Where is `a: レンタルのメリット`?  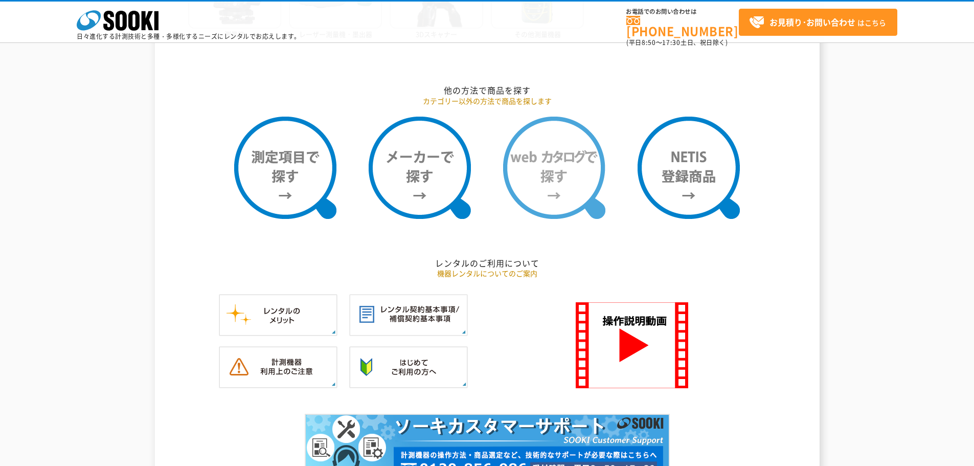 a: レンタルのメリット is located at coordinates (278, 330).